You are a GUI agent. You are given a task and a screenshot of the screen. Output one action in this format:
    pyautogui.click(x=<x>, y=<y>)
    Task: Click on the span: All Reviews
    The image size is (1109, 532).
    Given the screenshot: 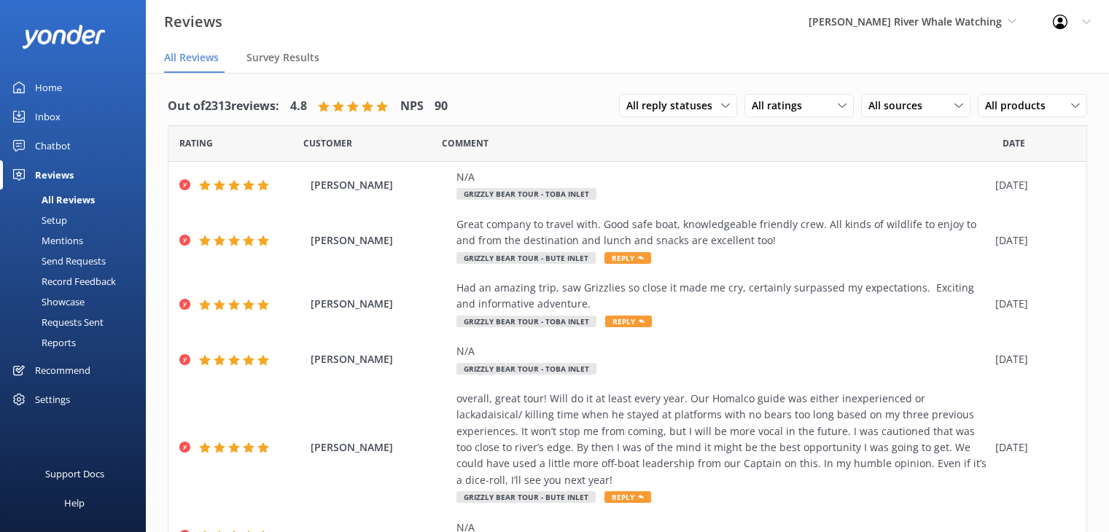 What is the action you would take?
    pyautogui.click(x=191, y=58)
    